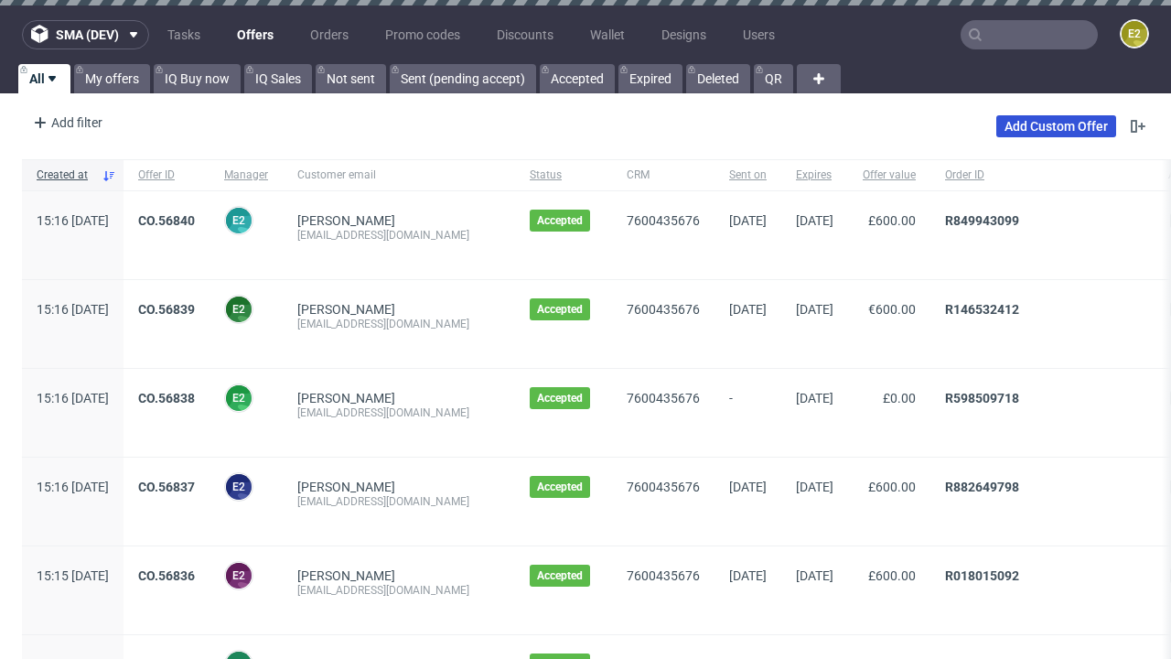 The width and height of the screenshot is (1171, 659). I want to click on a: Users, so click(759, 35).